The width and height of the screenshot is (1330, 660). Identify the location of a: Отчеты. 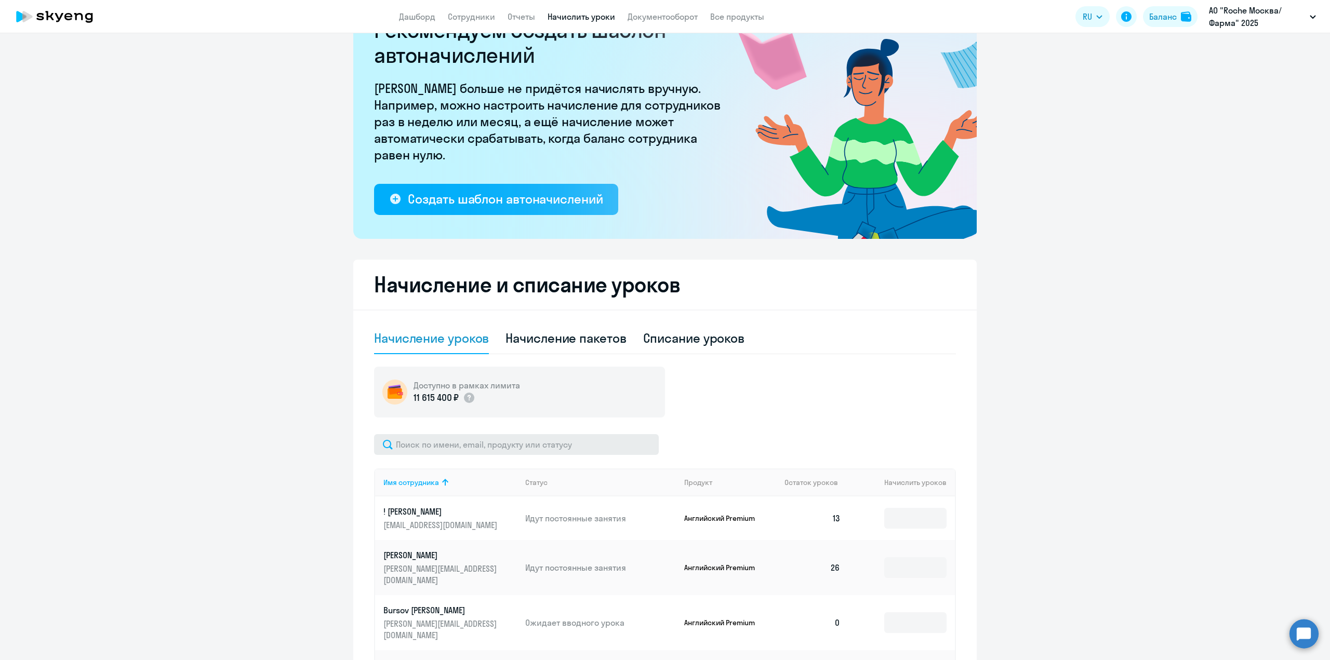
(521, 17).